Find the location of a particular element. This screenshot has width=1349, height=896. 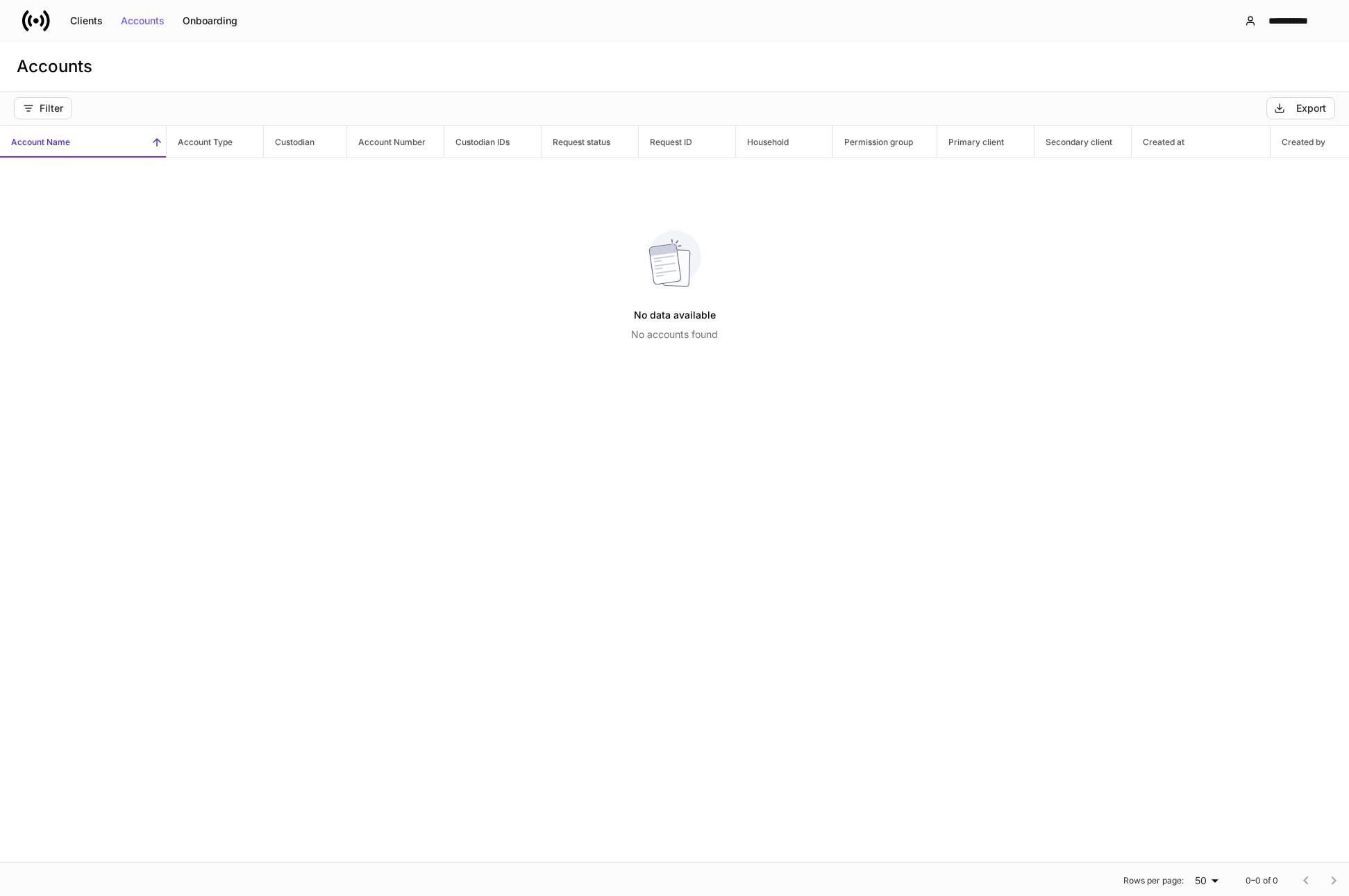

h6: Request ID is located at coordinates (665, 142).